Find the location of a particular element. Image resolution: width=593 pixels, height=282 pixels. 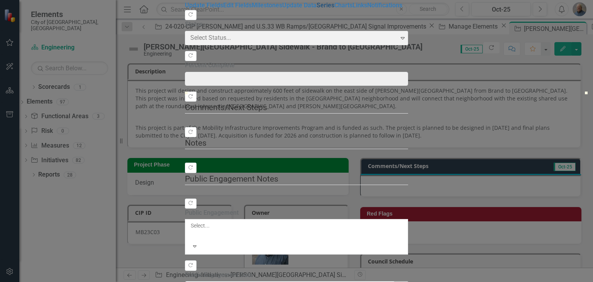

label: Percent Complete is located at coordinates (296, 65).